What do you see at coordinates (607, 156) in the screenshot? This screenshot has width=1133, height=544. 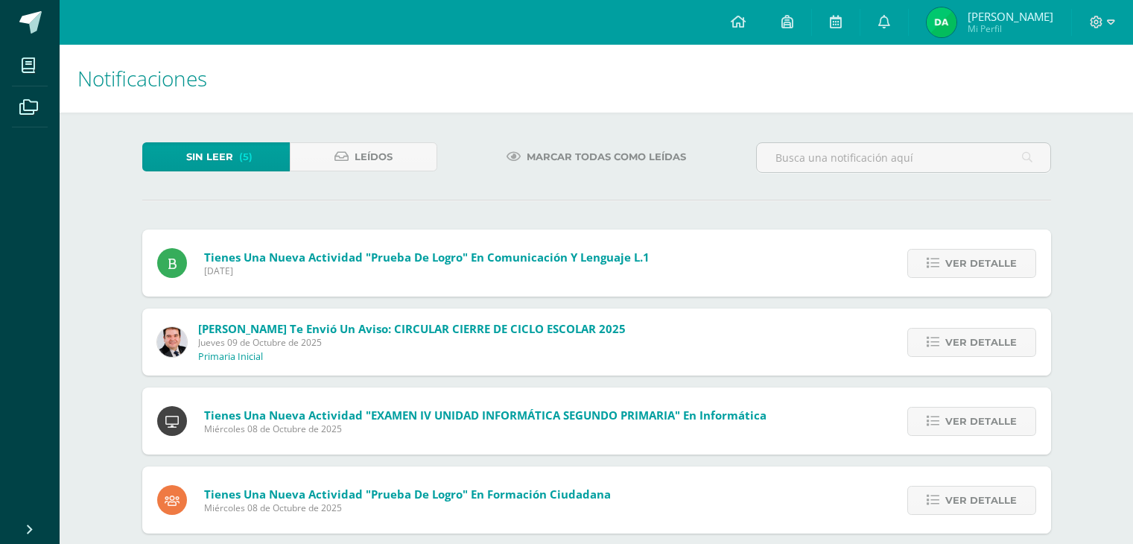 I see `span: Marcar todas como leídas` at bounding box center [607, 156].